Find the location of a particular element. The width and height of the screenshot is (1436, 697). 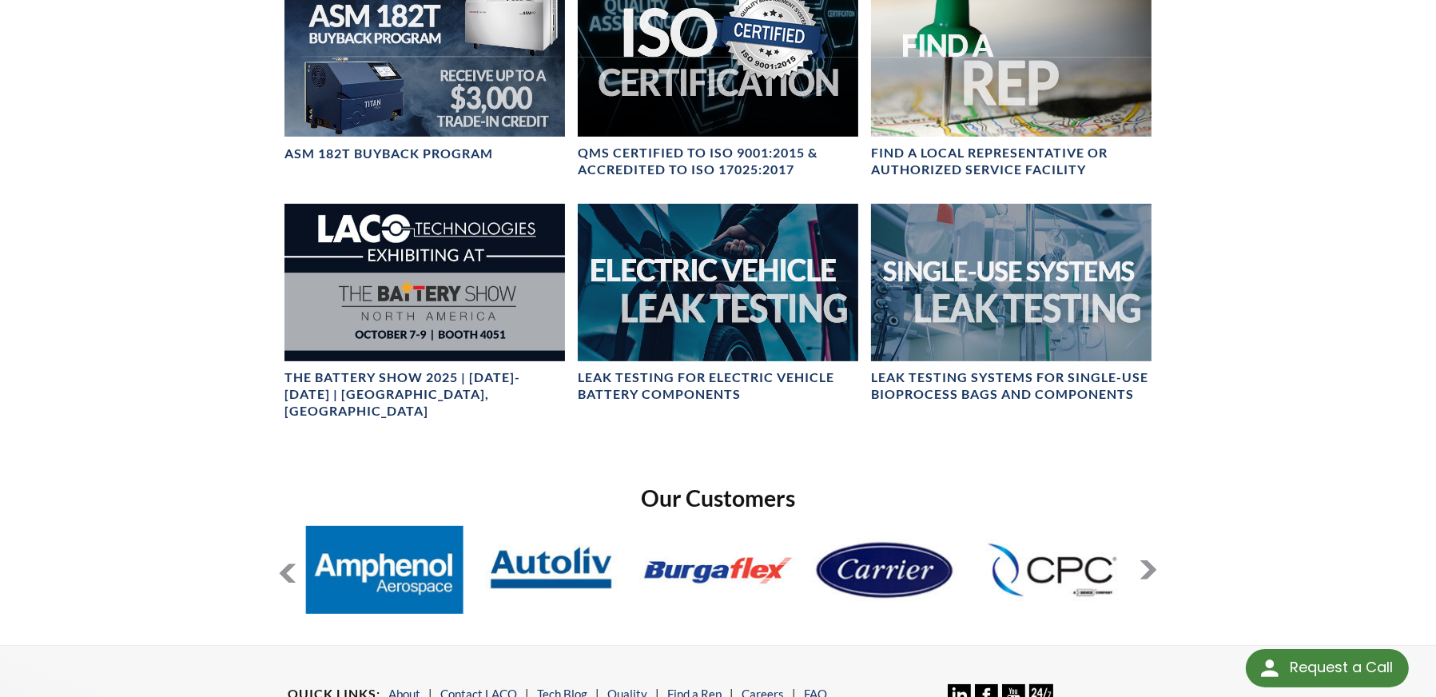

img: Colder-Products.jpg is located at coordinates (1052, 570).